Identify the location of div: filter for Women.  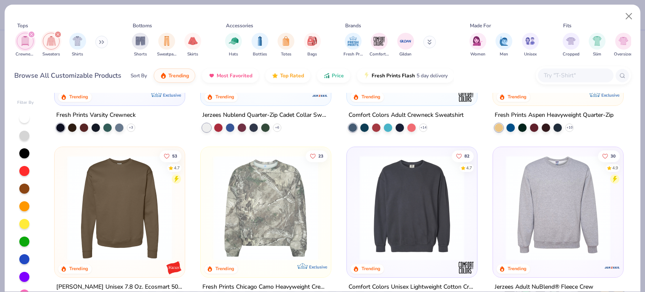
(478, 45).